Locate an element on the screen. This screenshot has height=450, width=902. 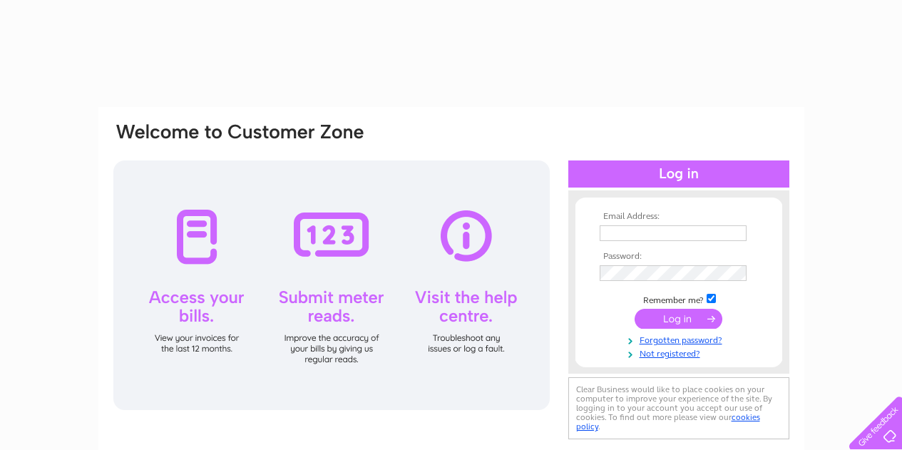
th: Password: is located at coordinates (679, 257).